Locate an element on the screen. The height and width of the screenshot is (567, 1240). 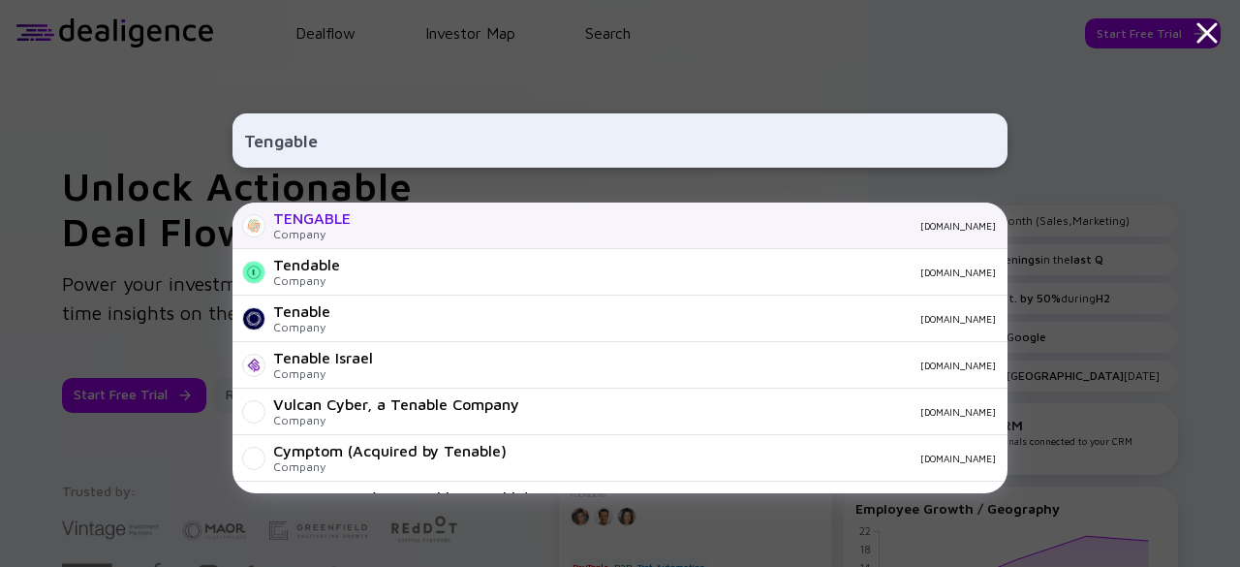
div: Tendable is located at coordinates (306, 265).